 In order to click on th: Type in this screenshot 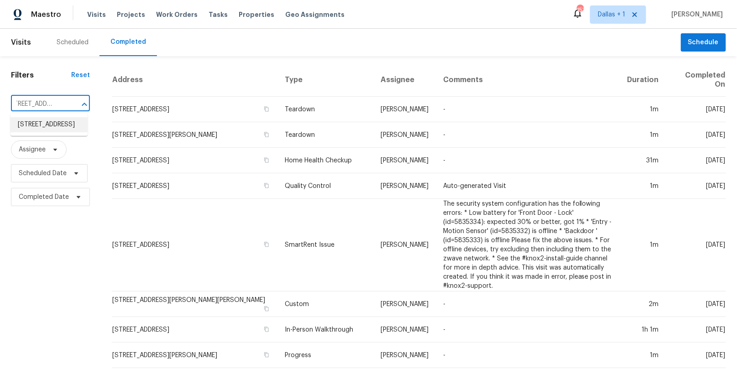, I will do `click(325, 80)`.